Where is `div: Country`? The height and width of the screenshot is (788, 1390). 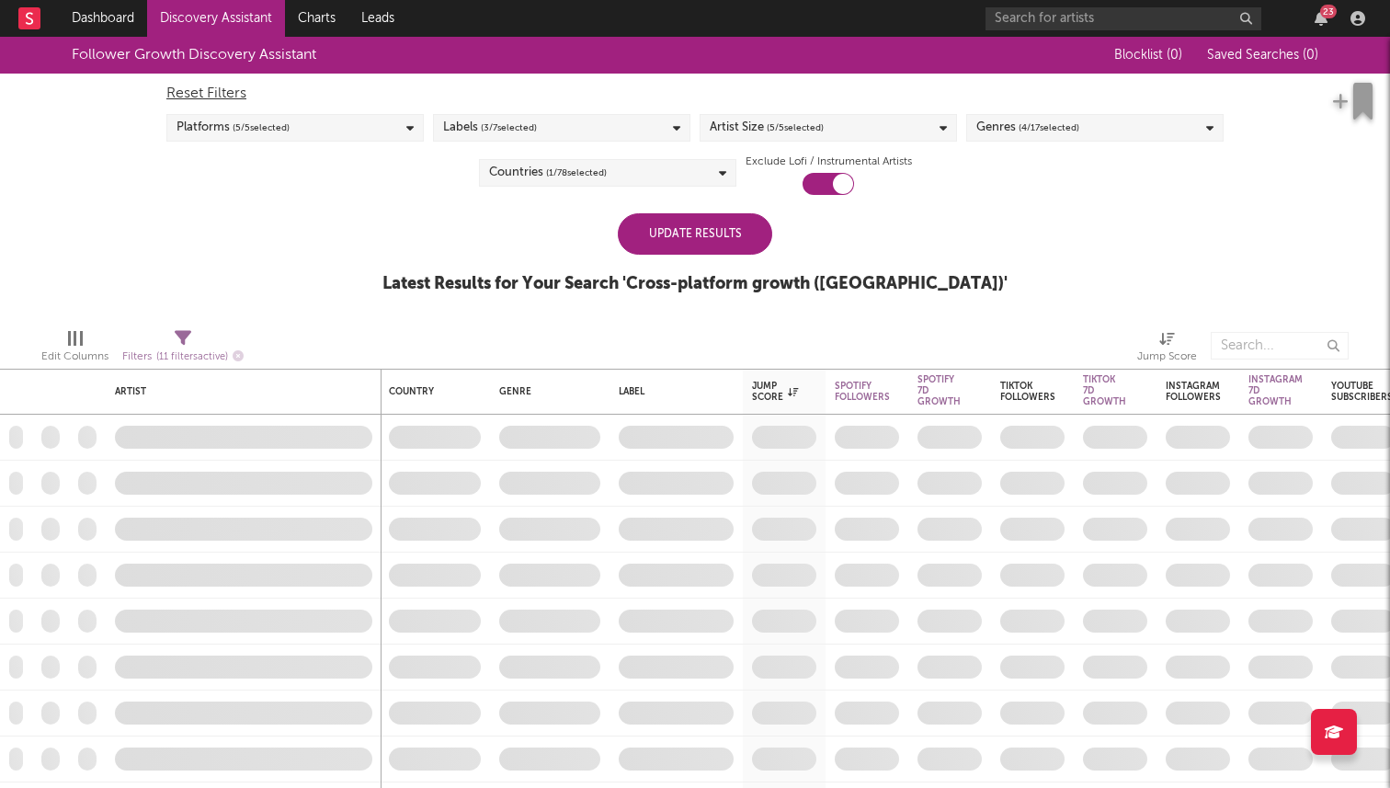 div: Country is located at coordinates (430, 392).